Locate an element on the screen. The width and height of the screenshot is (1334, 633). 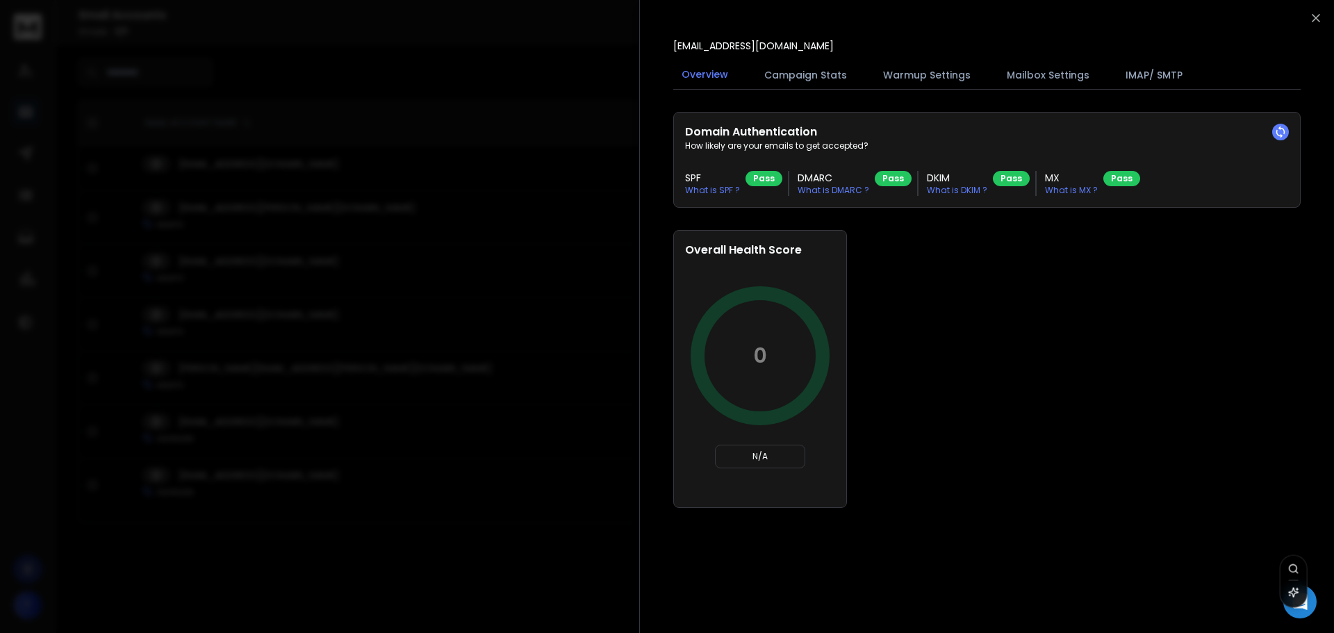
h3: SPF is located at coordinates (712, 178).